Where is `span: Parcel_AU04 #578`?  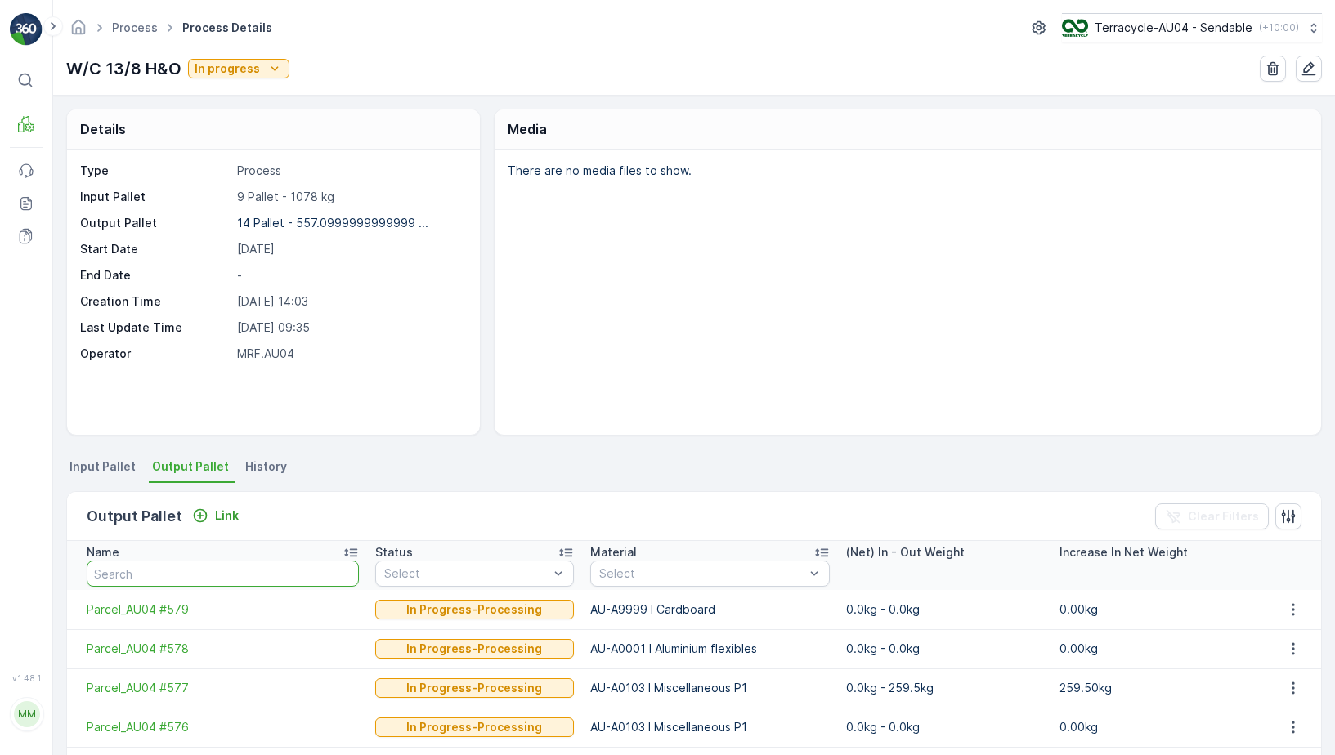
span: Parcel_AU04 #578 is located at coordinates (222, 649).